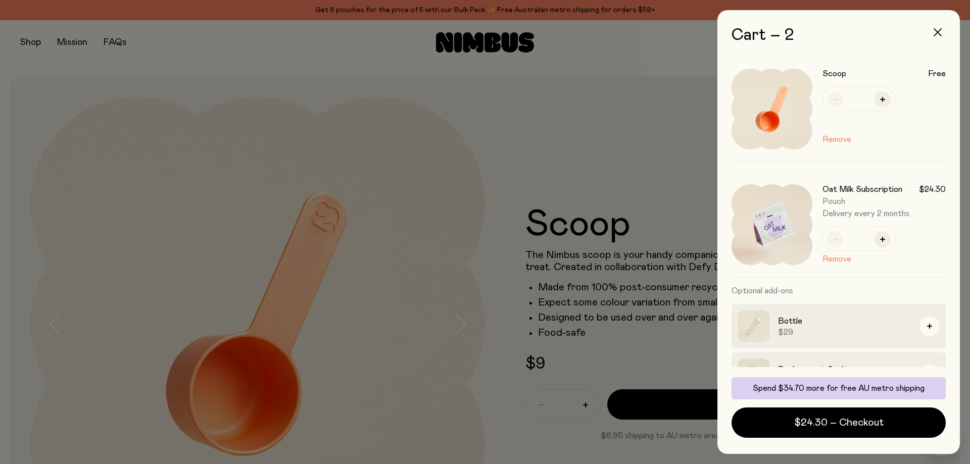 The height and width of the screenshot is (464, 970). I want to click on span: $24.30 – Checkout, so click(838, 423).